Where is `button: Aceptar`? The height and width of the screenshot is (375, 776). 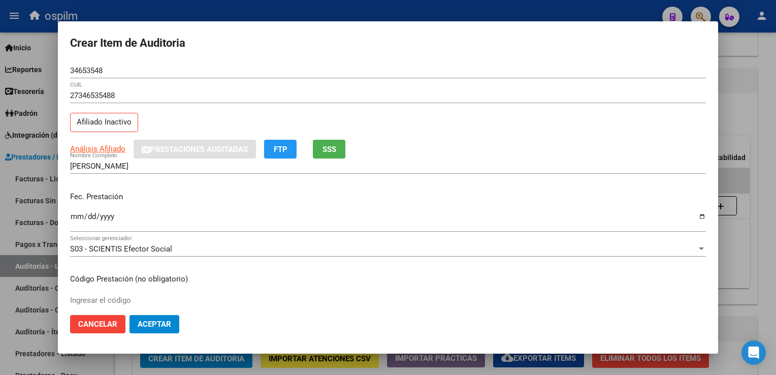 button: Aceptar is located at coordinates (154, 324).